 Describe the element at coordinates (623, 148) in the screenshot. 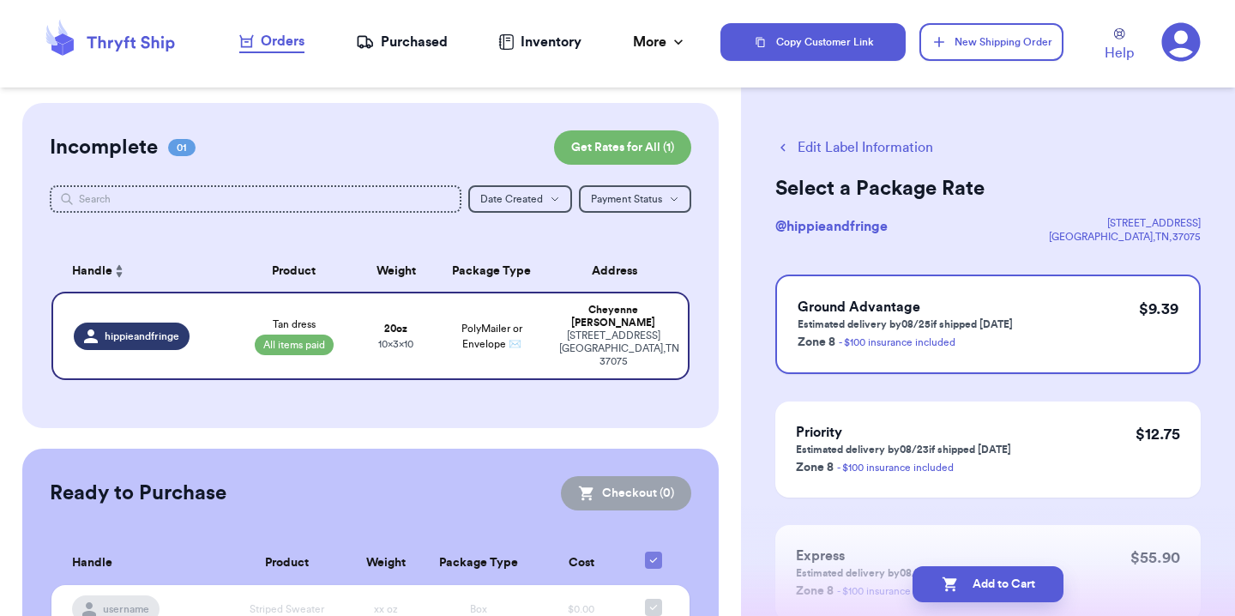

I see `button: Get Rates for All (1)` at that location.